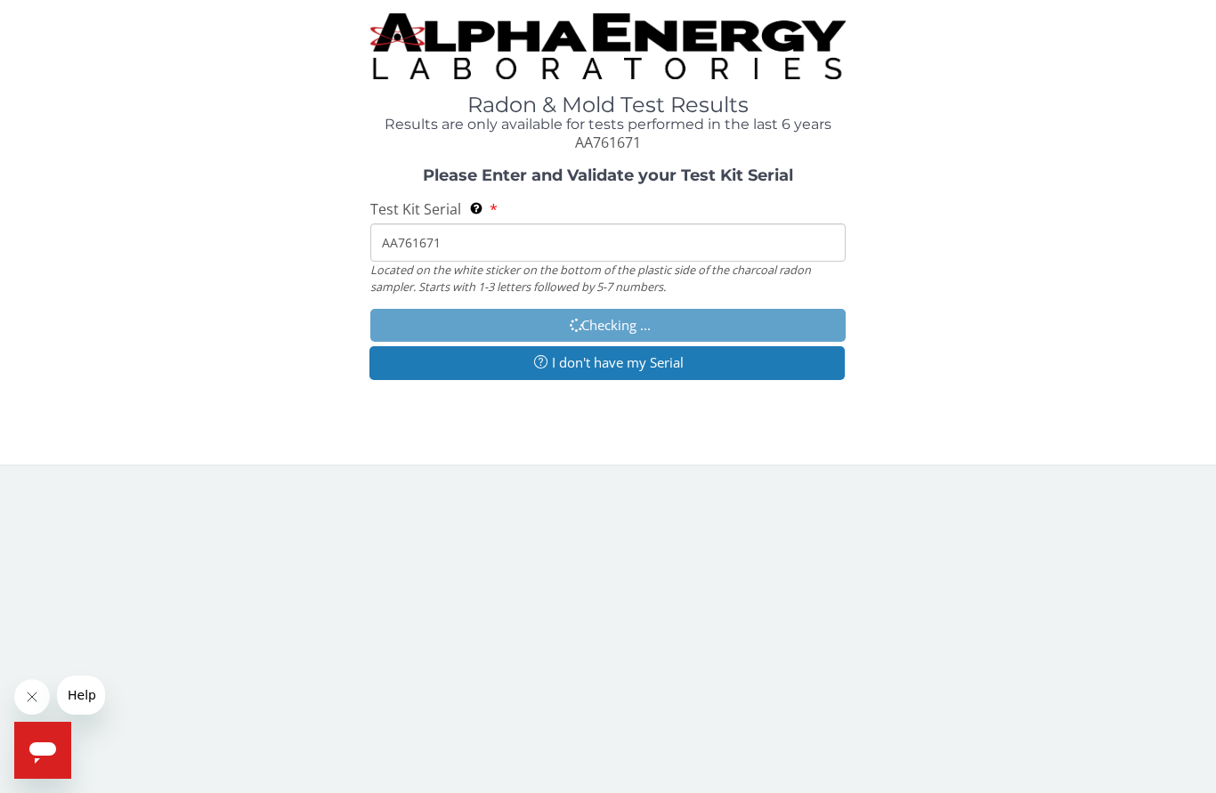  I want to click on span: Test Kit Serial, so click(416, 209).